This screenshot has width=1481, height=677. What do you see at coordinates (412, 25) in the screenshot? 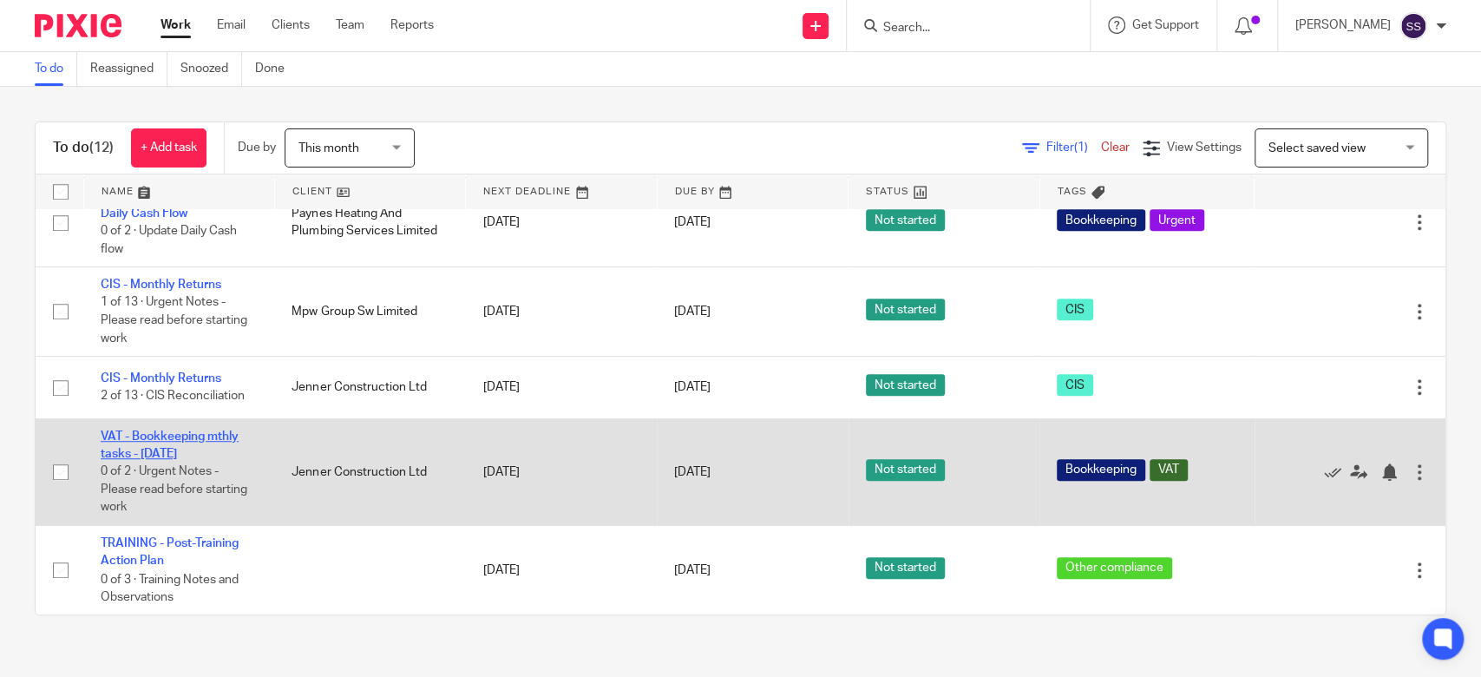
I see `a: Reports` at bounding box center [412, 25].